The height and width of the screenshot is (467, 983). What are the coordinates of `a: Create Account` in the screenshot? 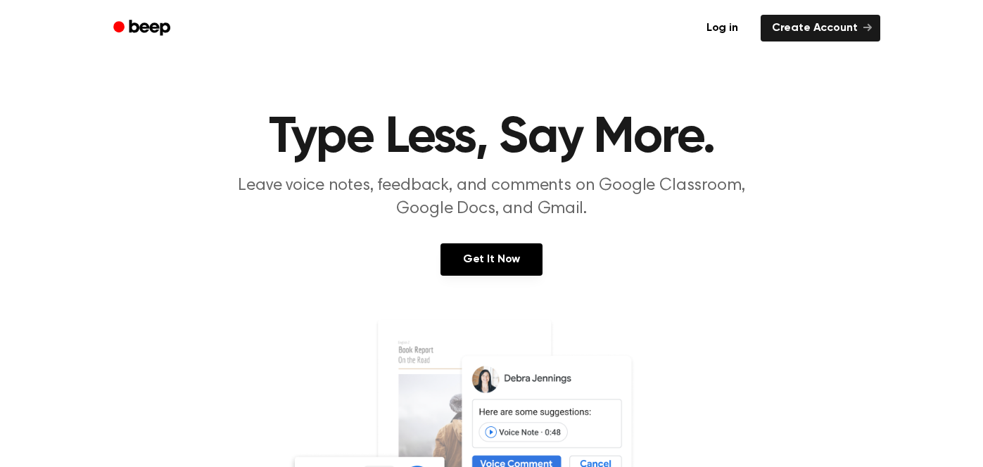 It's located at (820, 28).